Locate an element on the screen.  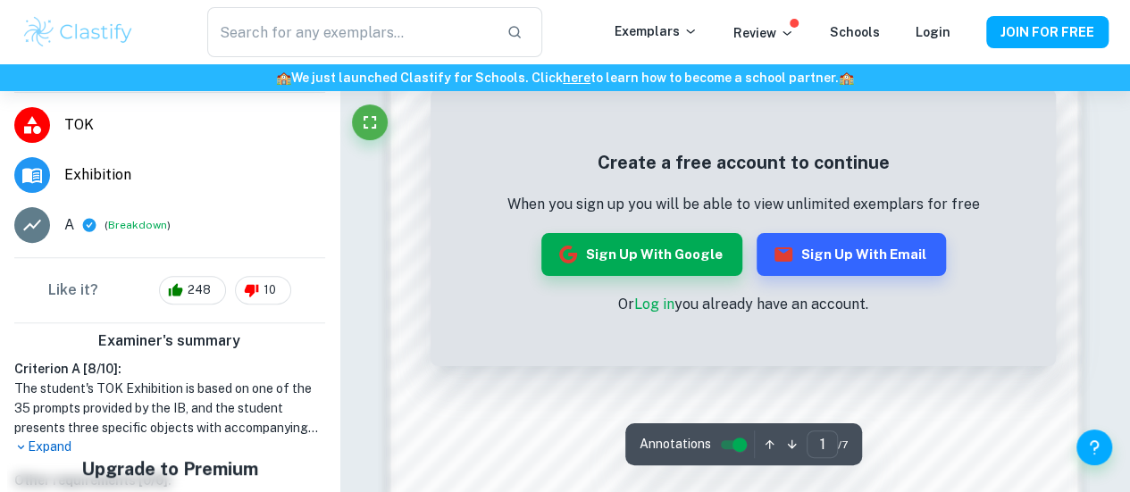
p: Or you already have an account. is located at coordinates (743, 304).